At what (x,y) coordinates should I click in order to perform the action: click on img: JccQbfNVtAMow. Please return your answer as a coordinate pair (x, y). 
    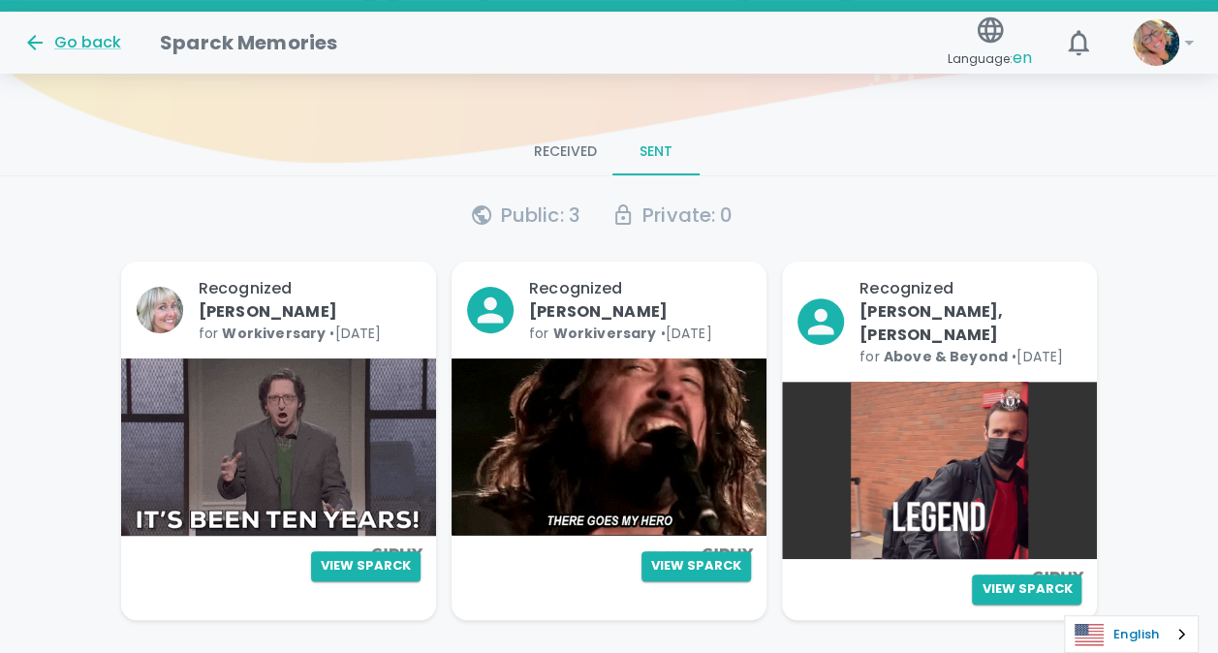
    Looking at the image, I should click on (608, 447).